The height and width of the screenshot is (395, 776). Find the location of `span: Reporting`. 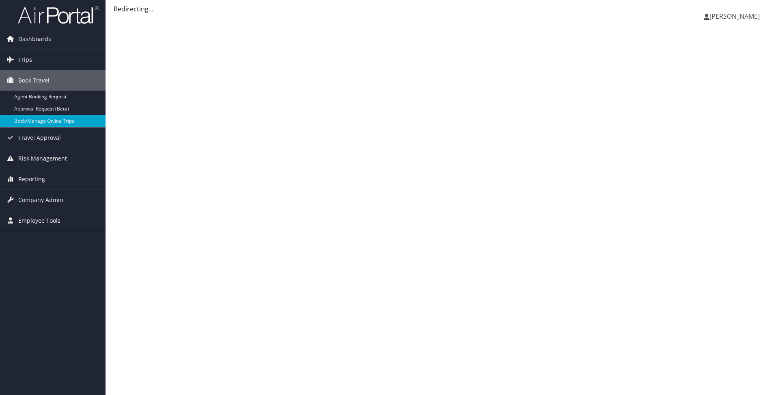

span: Reporting is located at coordinates (32, 179).